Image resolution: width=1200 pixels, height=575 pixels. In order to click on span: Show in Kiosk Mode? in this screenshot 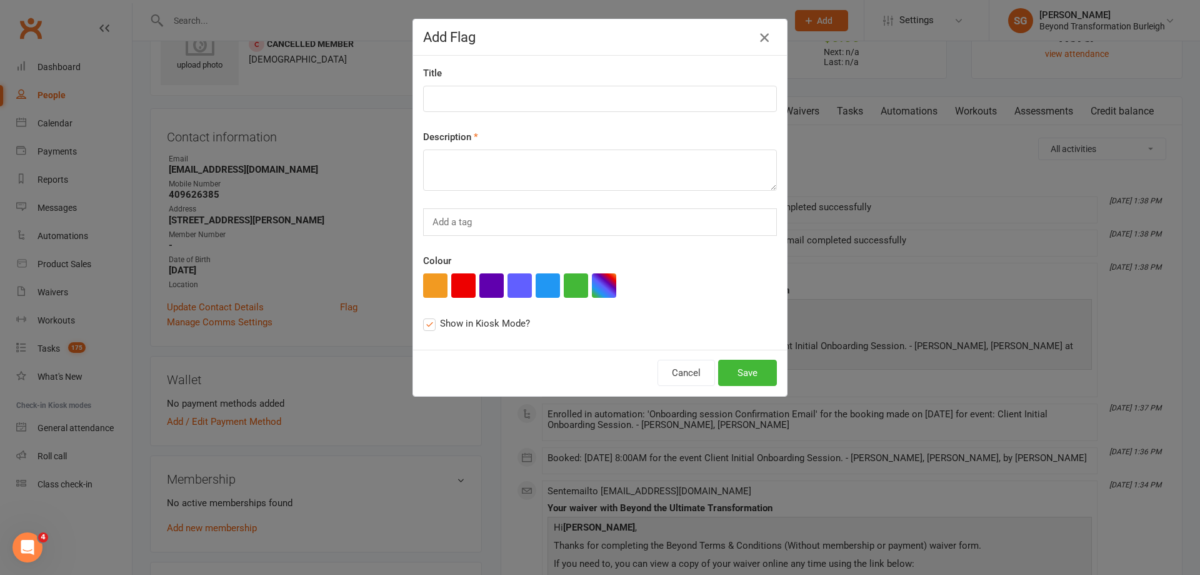, I will do `click(485, 322)`.